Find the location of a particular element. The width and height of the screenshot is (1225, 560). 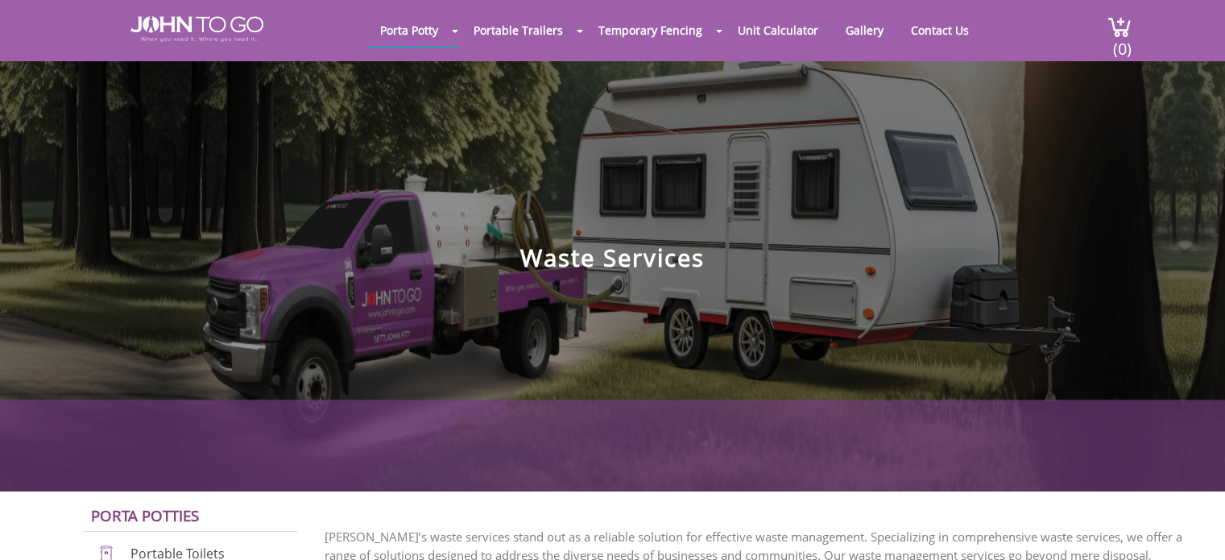

a: Porta Potties is located at coordinates (145, 514).